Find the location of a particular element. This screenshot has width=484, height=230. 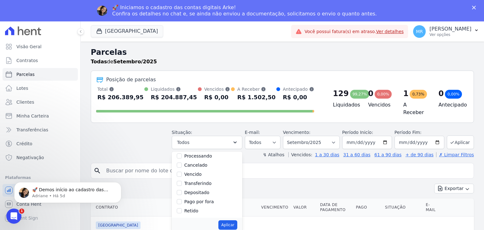

a: Transferências is located at coordinates (40, 130).